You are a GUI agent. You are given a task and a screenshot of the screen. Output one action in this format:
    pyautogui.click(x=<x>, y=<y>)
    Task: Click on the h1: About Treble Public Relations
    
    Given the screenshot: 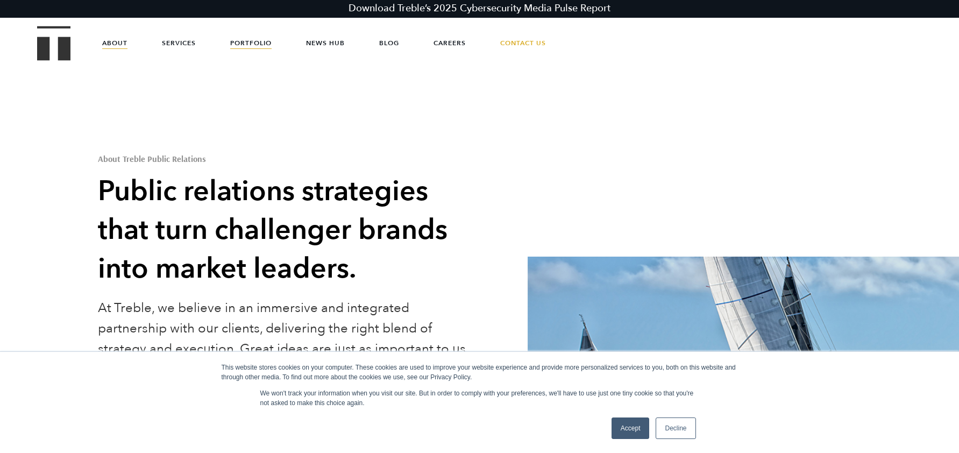 What is the action you would take?
    pyautogui.click(x=287, y=159)
    